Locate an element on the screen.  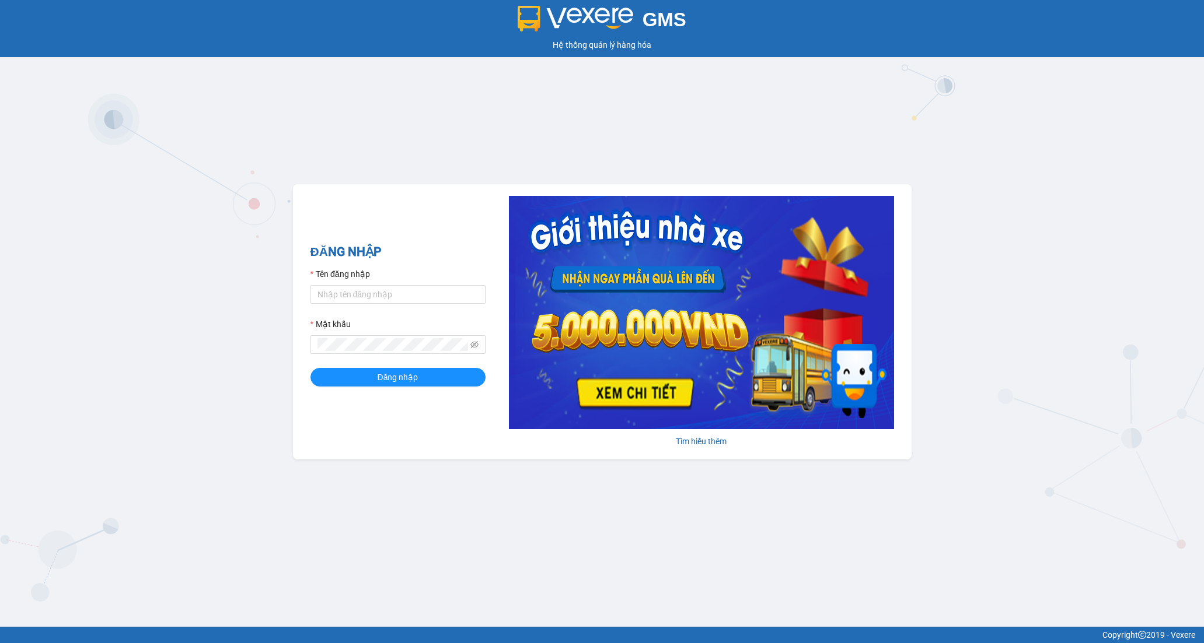
span: Đăng nhập is located at coordinates (398, 377).